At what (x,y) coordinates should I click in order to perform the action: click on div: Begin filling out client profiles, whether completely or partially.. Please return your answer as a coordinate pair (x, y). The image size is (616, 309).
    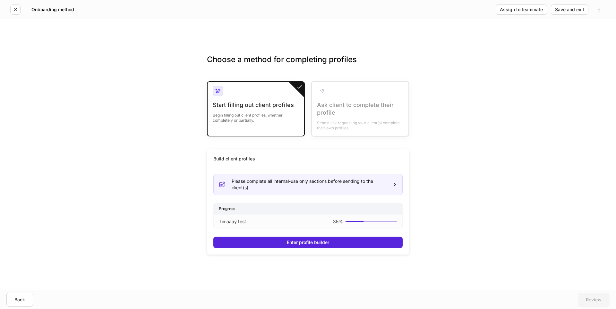
    Looking at the image, I should click on (256, 116).